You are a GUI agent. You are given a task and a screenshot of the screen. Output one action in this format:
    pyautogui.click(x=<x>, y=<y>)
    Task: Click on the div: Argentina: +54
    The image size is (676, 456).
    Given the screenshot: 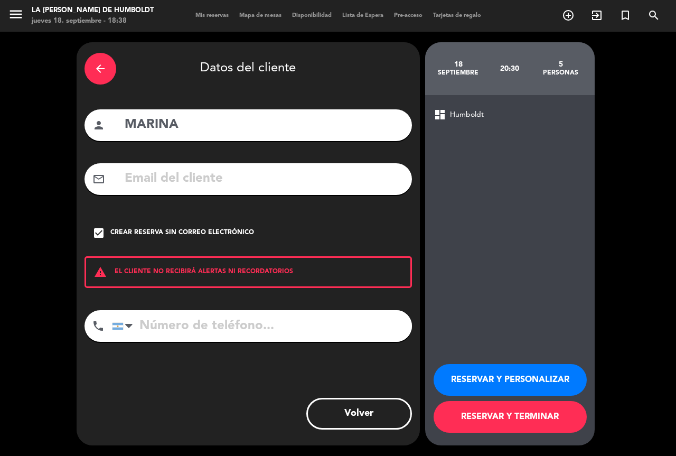 What is the action you would take?
    pyautogui.click(x=125, y=326)
    